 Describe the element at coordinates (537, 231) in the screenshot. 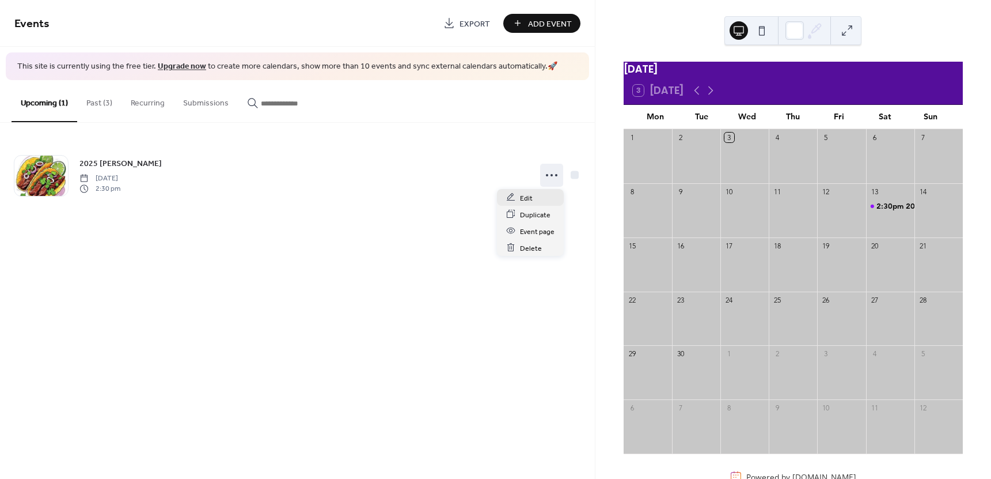

I see `span: Event page` at that location.